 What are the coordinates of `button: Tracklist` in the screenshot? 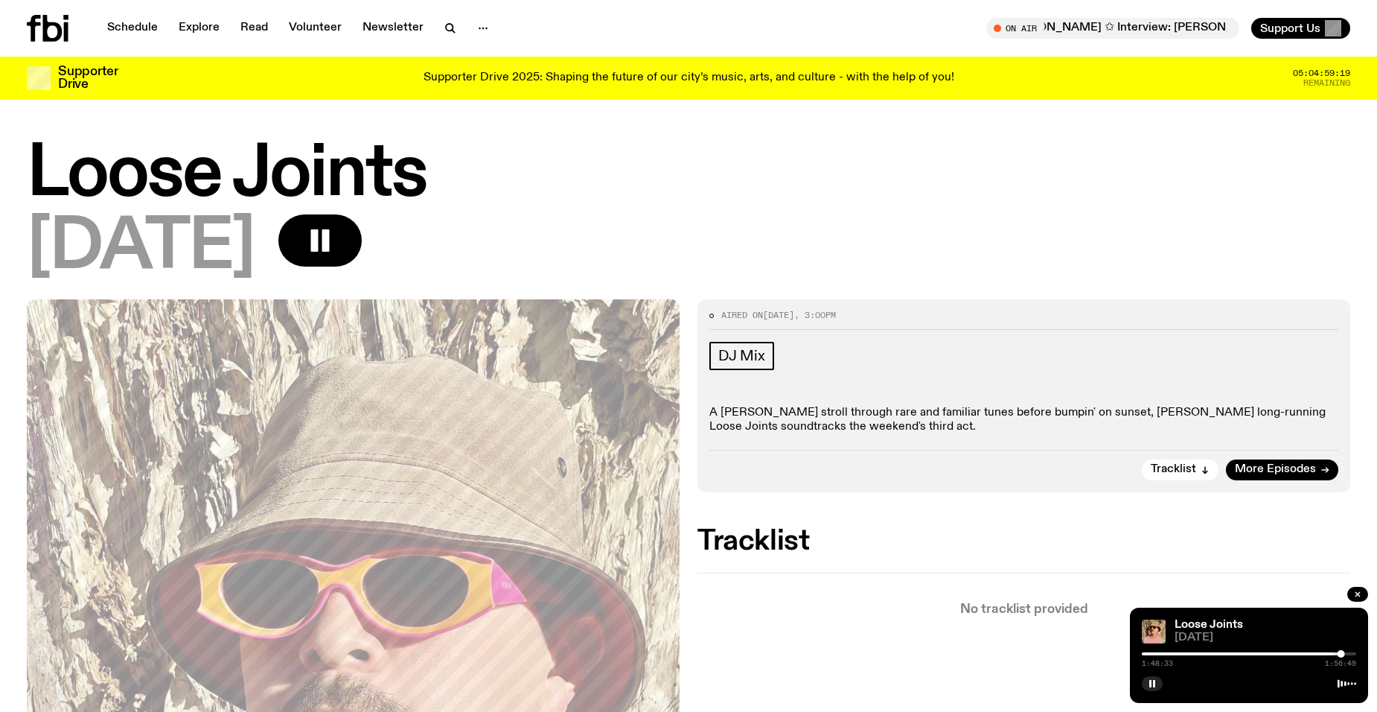 It's located at (1180, 470).